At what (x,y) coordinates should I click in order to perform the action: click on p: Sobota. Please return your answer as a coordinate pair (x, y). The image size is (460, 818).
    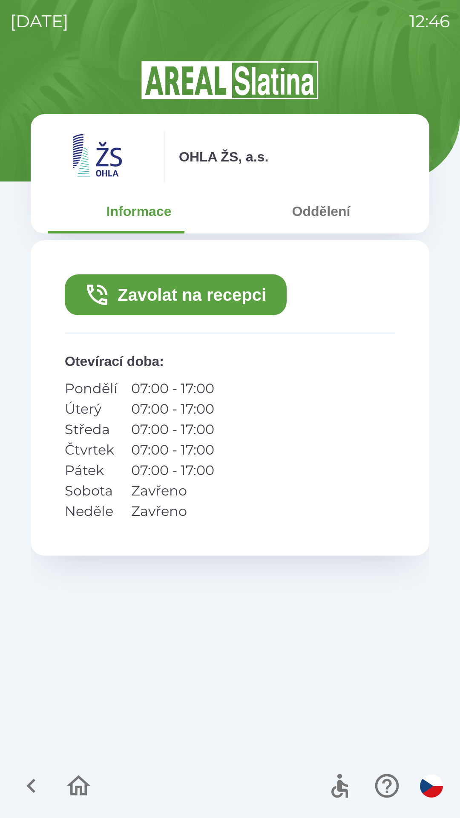
    Looking at the image, I should click on (91, 491).